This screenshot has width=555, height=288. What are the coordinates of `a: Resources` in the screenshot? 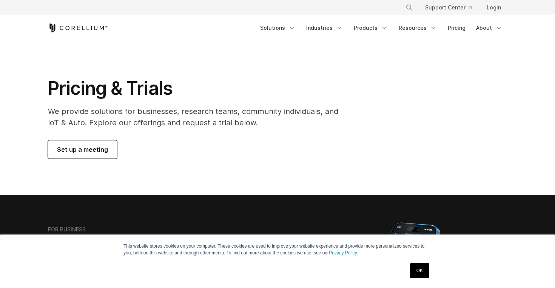 It's located at (418, 28).